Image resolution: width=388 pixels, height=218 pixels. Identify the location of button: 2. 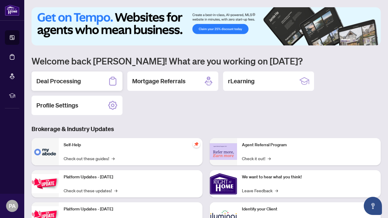
(354, 41).